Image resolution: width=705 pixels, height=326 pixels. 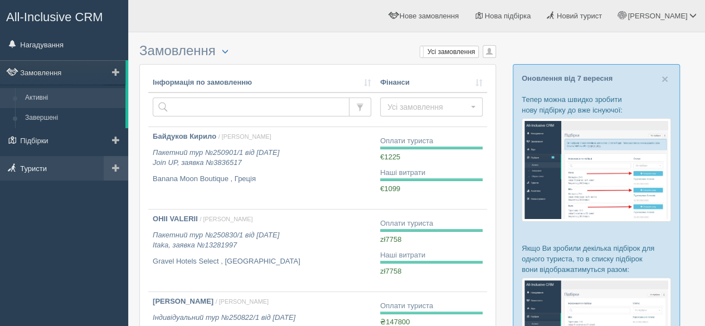 I want to click on label: Усі замовлення, so click(x=449, y=52).